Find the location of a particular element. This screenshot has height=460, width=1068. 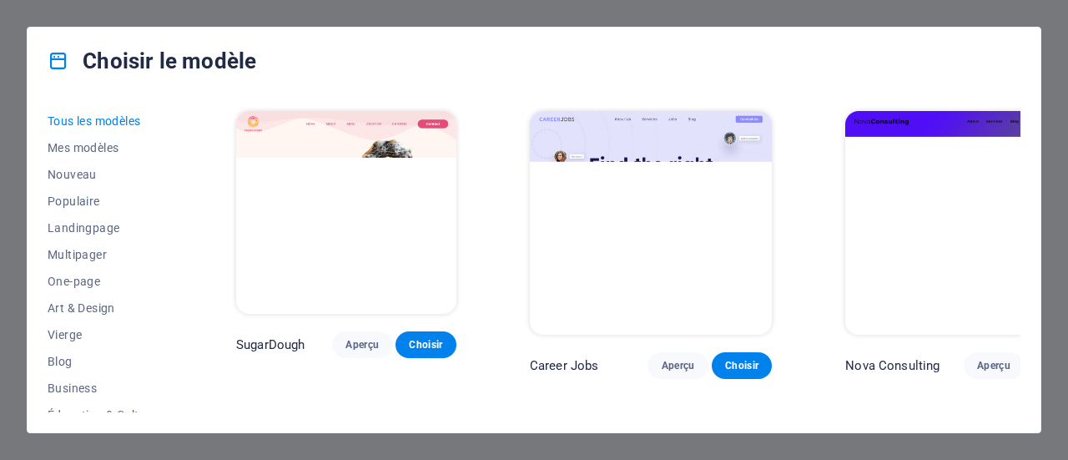

span: Vierge is located at coordinates (105, 335).